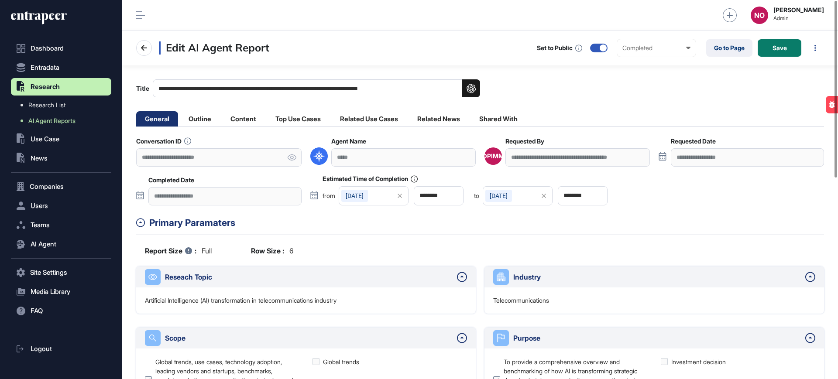 This screenshot has height=379, width=838. Describe the element at coordinates (61, 187) in the screenshot. I see `button: Companies` at that location.